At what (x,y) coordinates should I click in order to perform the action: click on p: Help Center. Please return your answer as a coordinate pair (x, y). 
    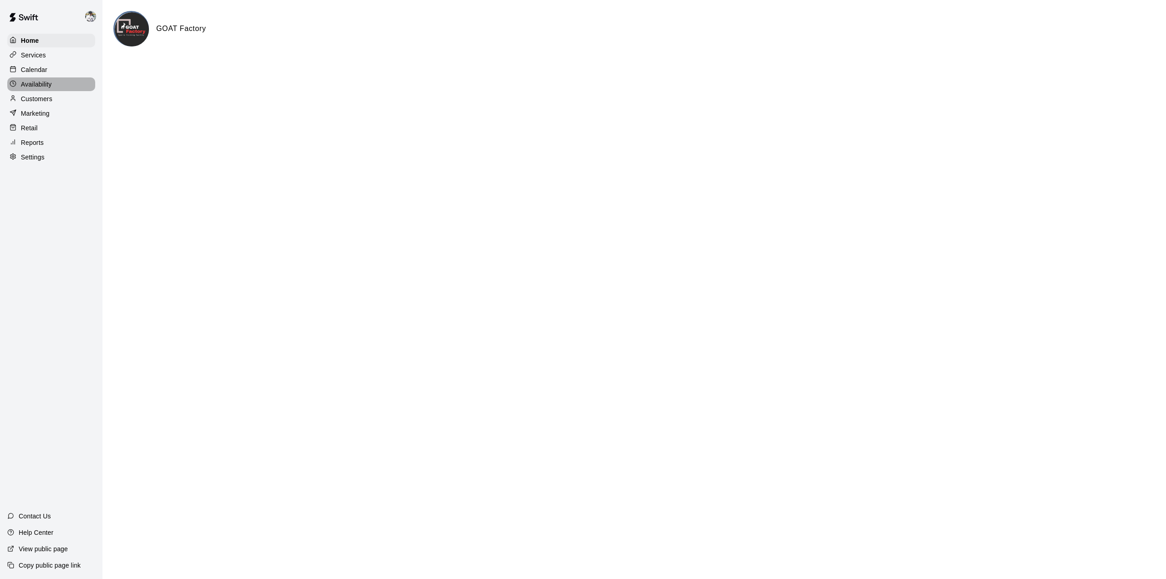
    Looking at the image, I should click on (36, 532).